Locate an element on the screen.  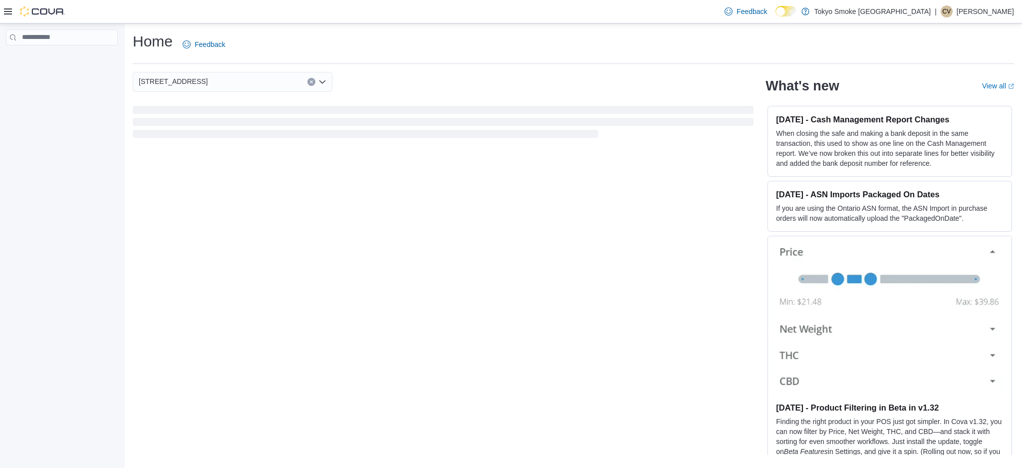
img: Cova is located at coordinates (42, 11).